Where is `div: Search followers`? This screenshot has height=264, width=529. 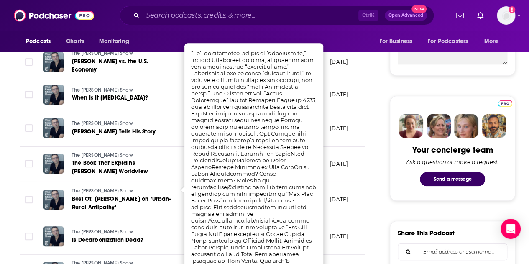
div: Search followers is located at coordinates (452, 252).